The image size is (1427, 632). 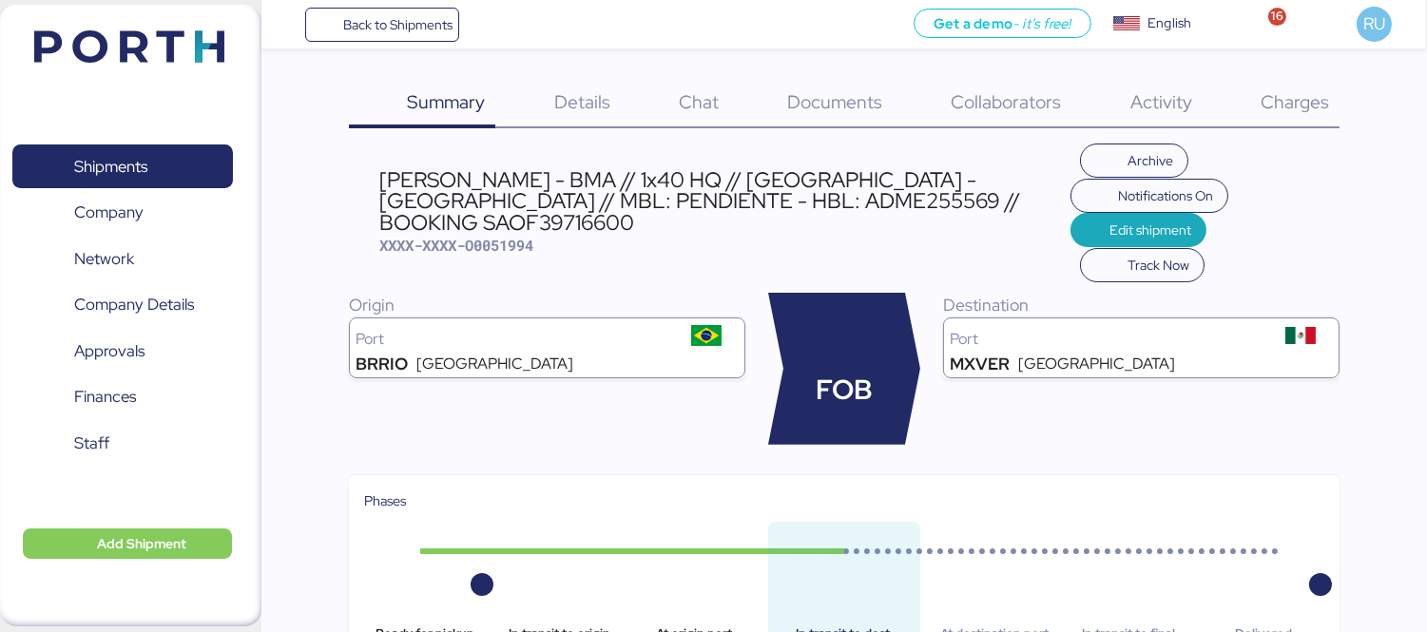 I want to click on a: Company, so click(x=123, y=213).